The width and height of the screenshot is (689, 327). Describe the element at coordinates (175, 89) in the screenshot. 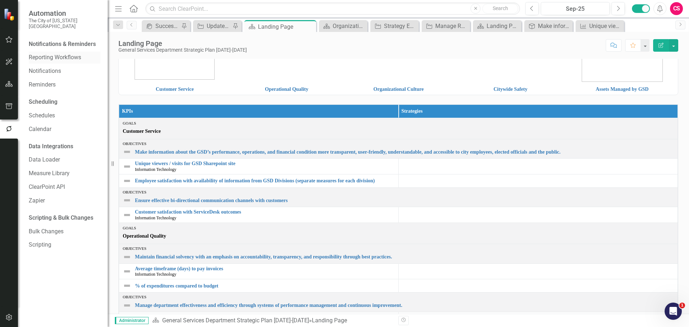

I see `a: Customer Service` at that location.